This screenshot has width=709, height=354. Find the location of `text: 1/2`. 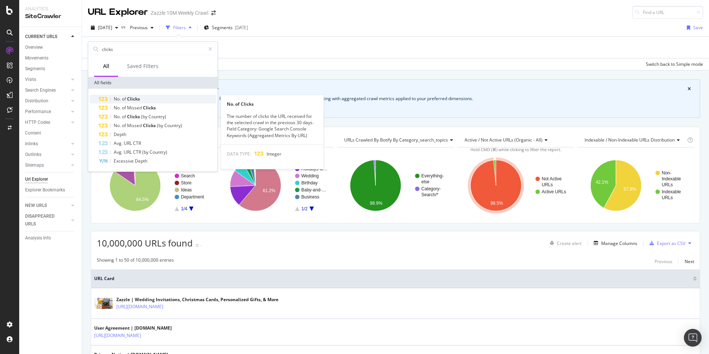

text: 1/2 is located at coordinates (304, 209).